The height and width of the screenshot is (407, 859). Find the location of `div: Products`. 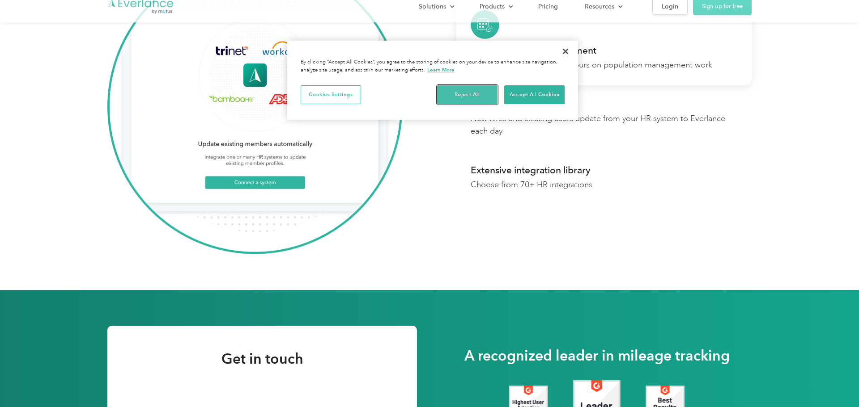

div: Products is located at coordinates (492, 6).